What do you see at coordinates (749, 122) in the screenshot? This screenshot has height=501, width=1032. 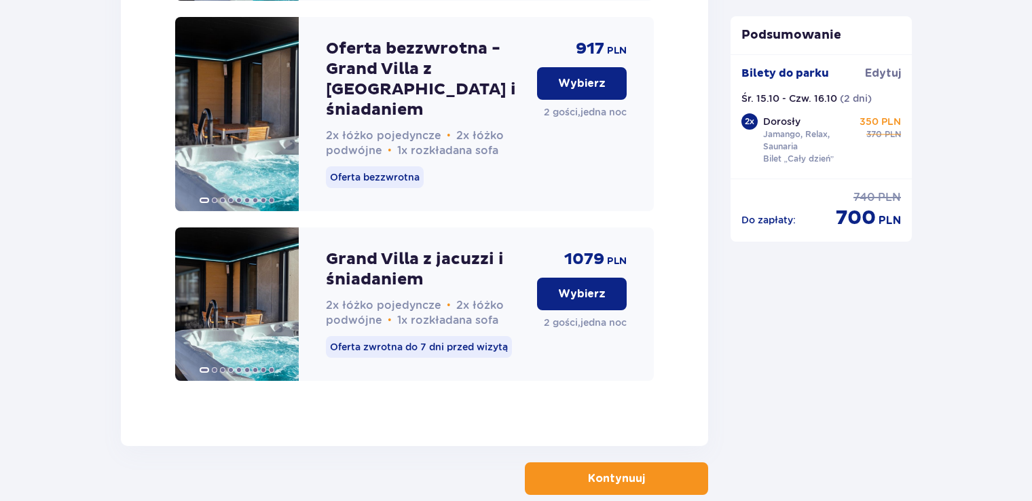 I see `div: 2 x` at bounding box center [749, 122].